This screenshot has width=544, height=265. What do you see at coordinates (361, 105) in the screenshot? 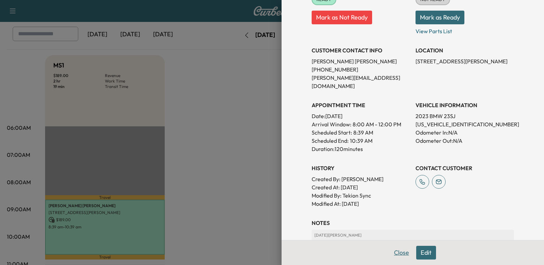
I see `h3: APPOINTMENT TIME` at bounding box center [361, 105].